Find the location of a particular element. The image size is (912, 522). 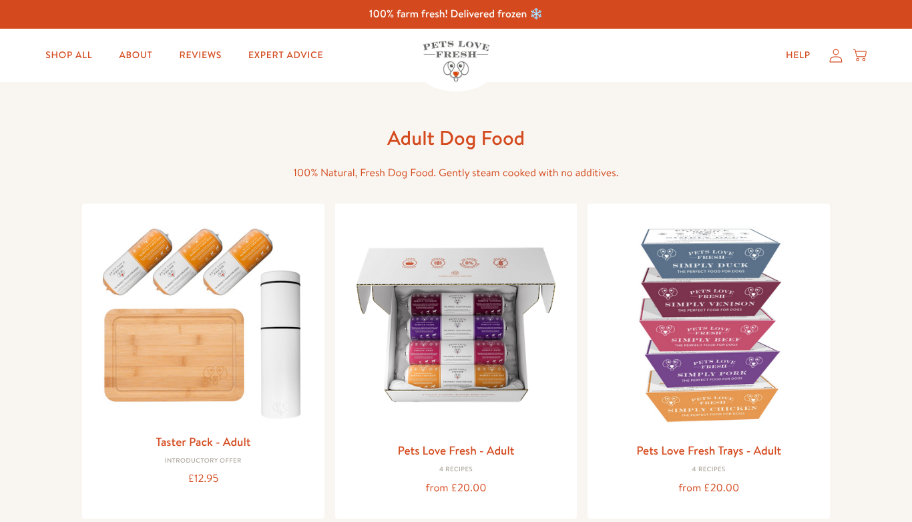

div: Introductory Offer is located at coordinates (203, 461).